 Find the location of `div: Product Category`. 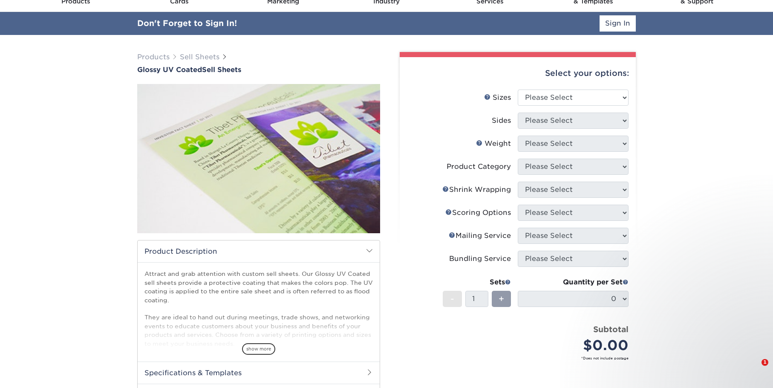

div: Product Category is located at coordinates (478, 167).